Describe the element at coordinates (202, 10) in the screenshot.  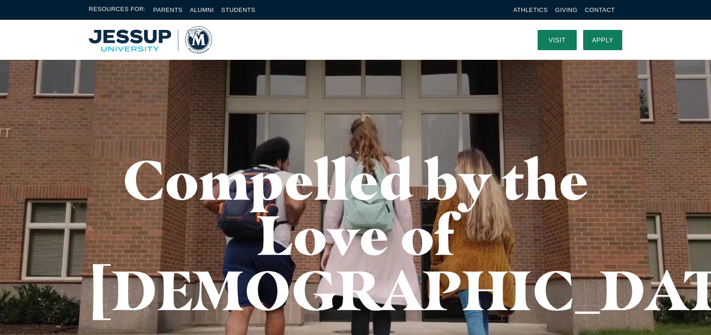
I see `a: Alumni` at that location.